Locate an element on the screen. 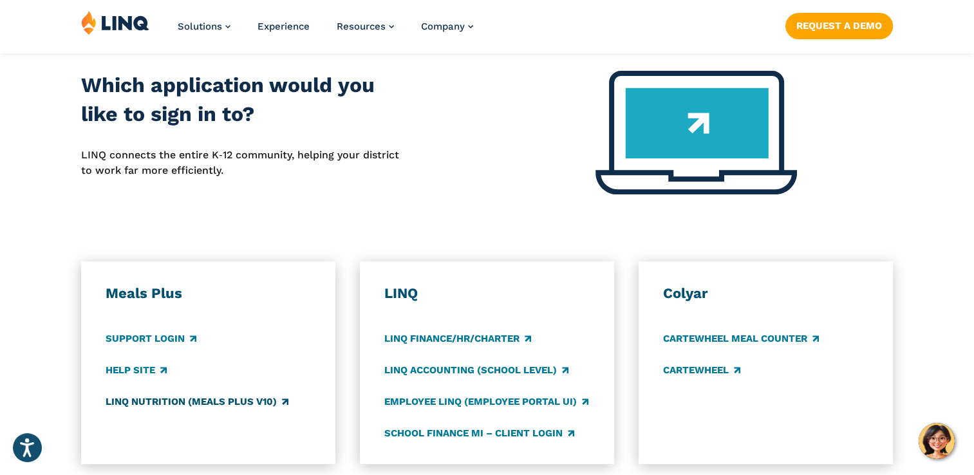  a: CARTEWHEEL Meal Counter is located at coordinates (741, 339).